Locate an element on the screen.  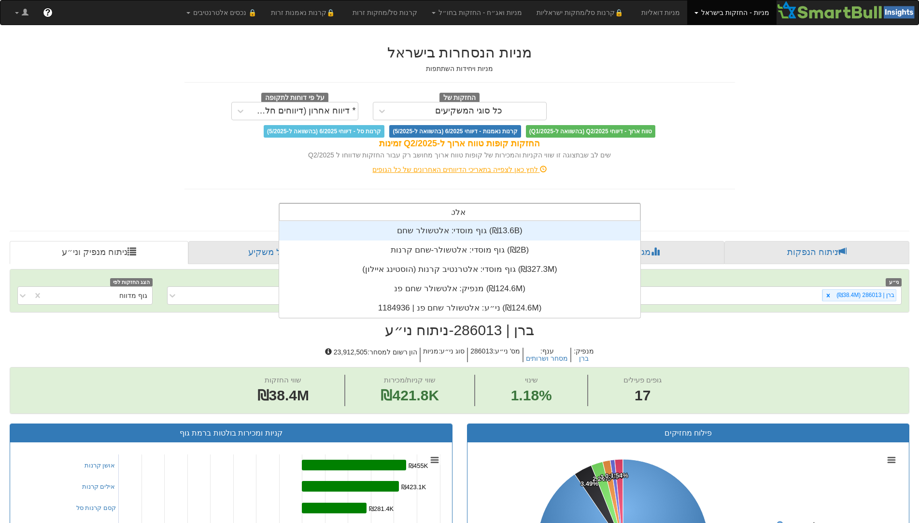
a: 🔒קרנות סל/מחקות ישראליות is located at coordinates (582, 13).